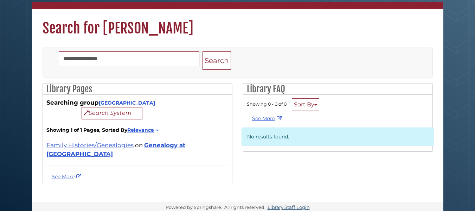 This screenshot has height=211, width=475. What do you see at coordinates (90, 145) in the screenshot?
I see `a: Family Histories/Genealogies` at bounding box center [90, 145].